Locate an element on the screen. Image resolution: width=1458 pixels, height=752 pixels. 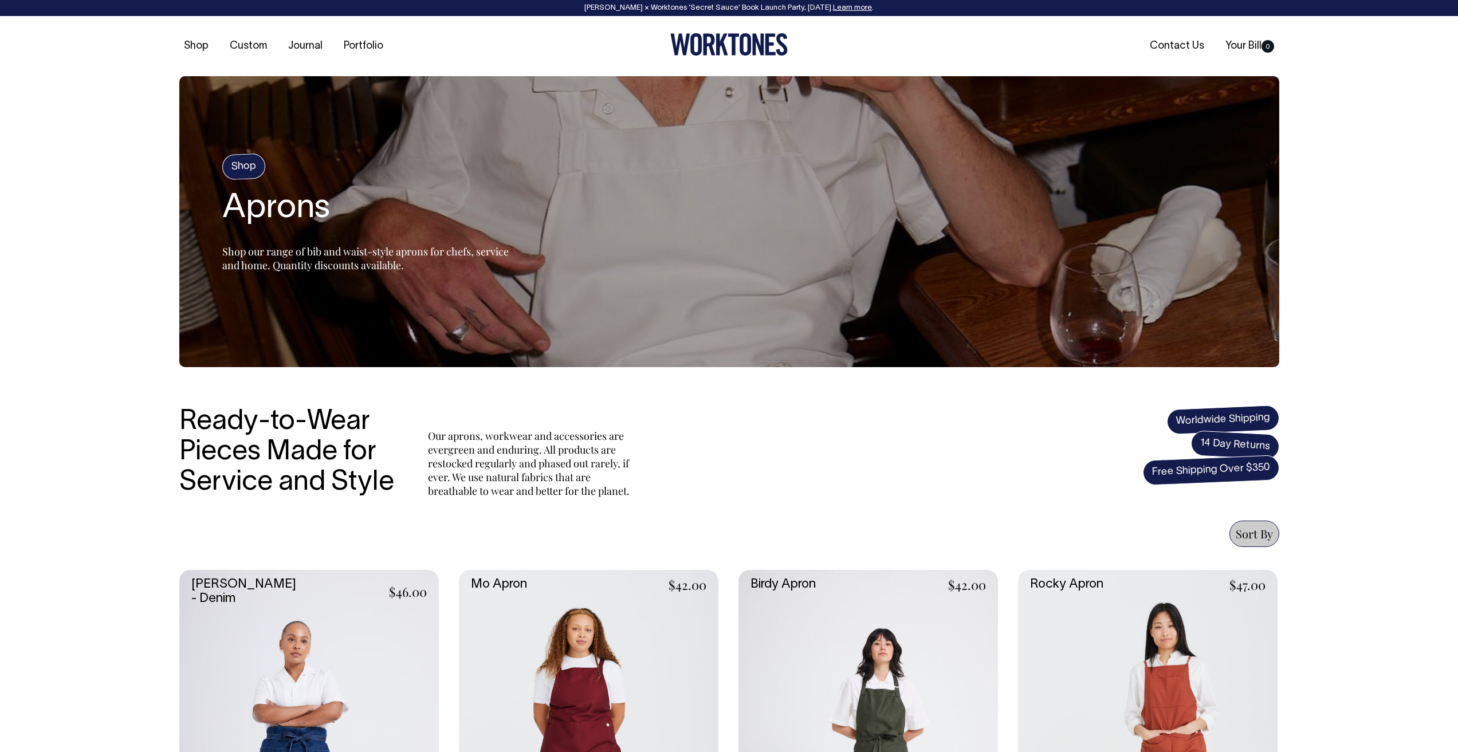
a: Journal is located at coordinates (305, 46).